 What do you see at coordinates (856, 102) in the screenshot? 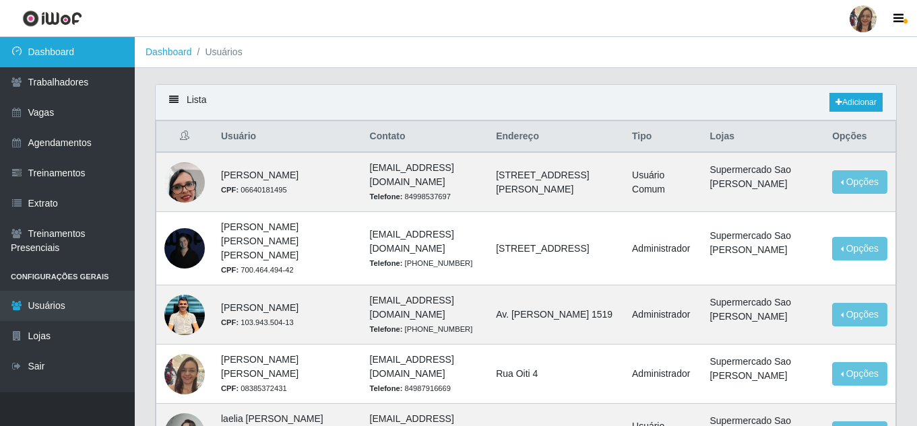
I see `a: Adicionar` at bounding box center [856, 102].